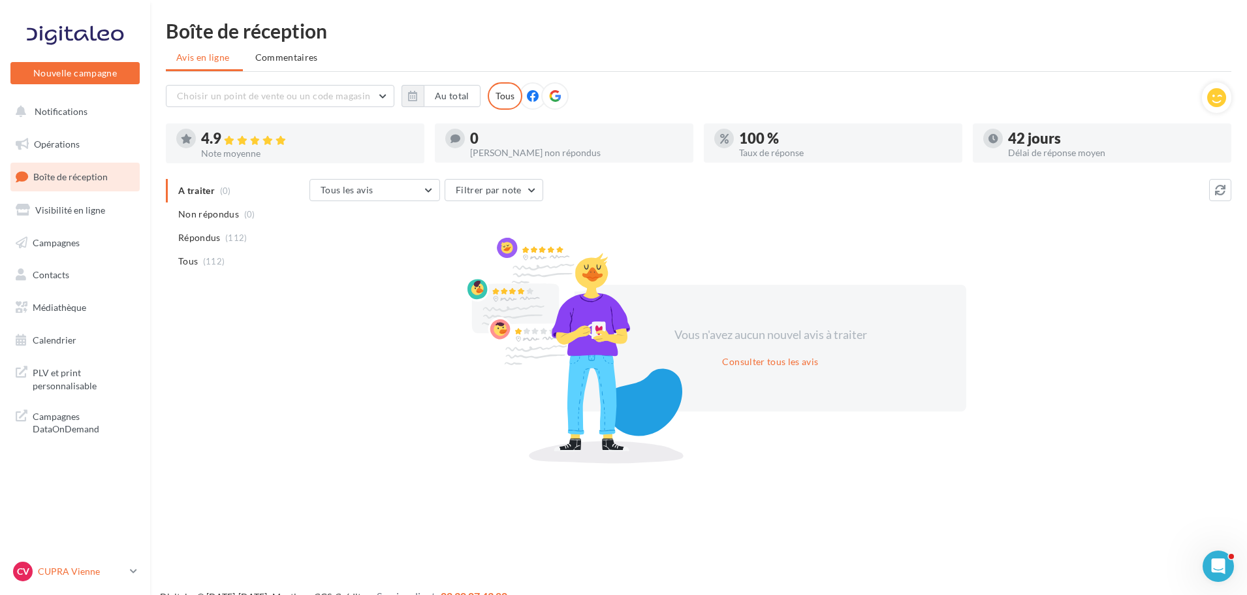 This screenshot has height=595, width=1247. I want to click on span: Notifications, so click(61, 111).